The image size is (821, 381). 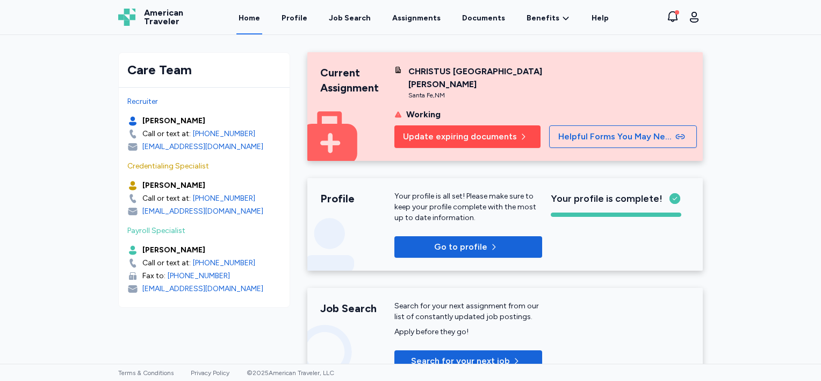 What do you see at coordinates (468, 247) in the screenshot?
I see `button: Go to profile` at bounding box center [468, 247].